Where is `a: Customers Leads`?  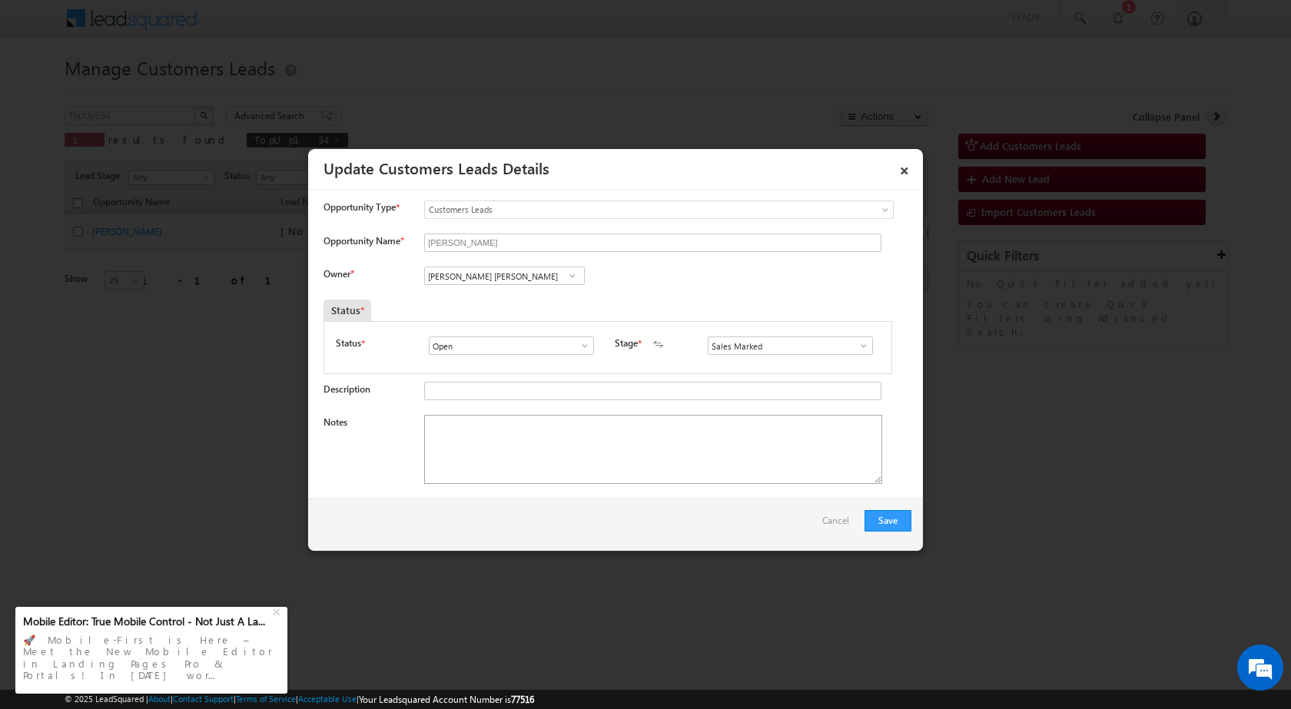
a: Customers Leads is located at coordinates (659, 210).